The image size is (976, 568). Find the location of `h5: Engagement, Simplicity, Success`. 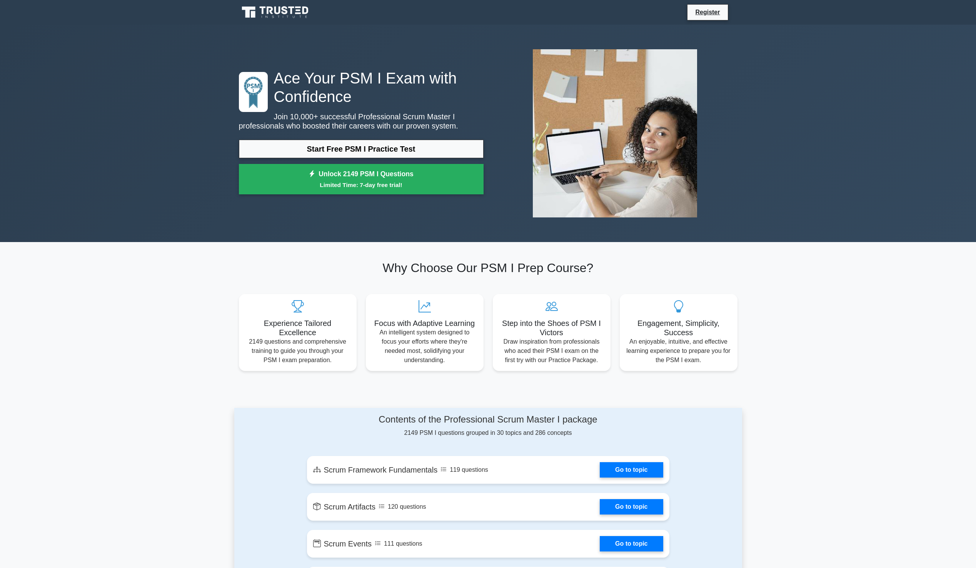

h5: Engagement, Simplicity, Success is located at coordinates (678, 328).